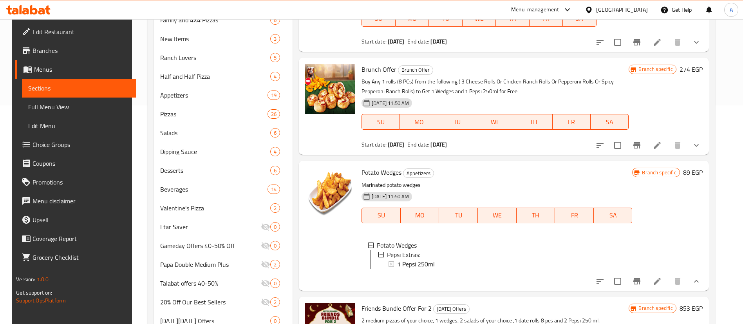 Image resolution: width=743 pixels, height=324 pixels. Describe the element at coordinates (214, 189) in the screenshot. I see `span: Beverages` at that location.